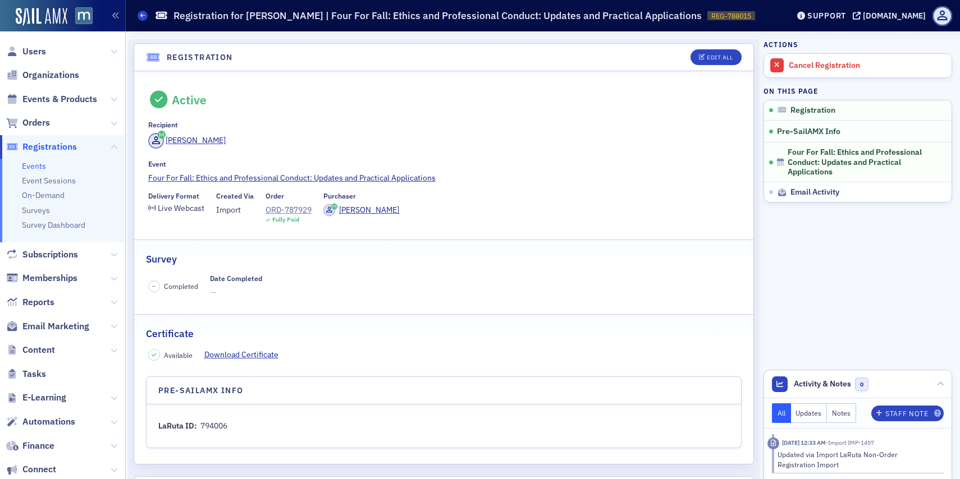 The width and height of the screenshot is (960, 479). What do you see at coordinates (36, 398) in the screenshot?
I see `a: E-Learning` at bounding box center [36, 398].